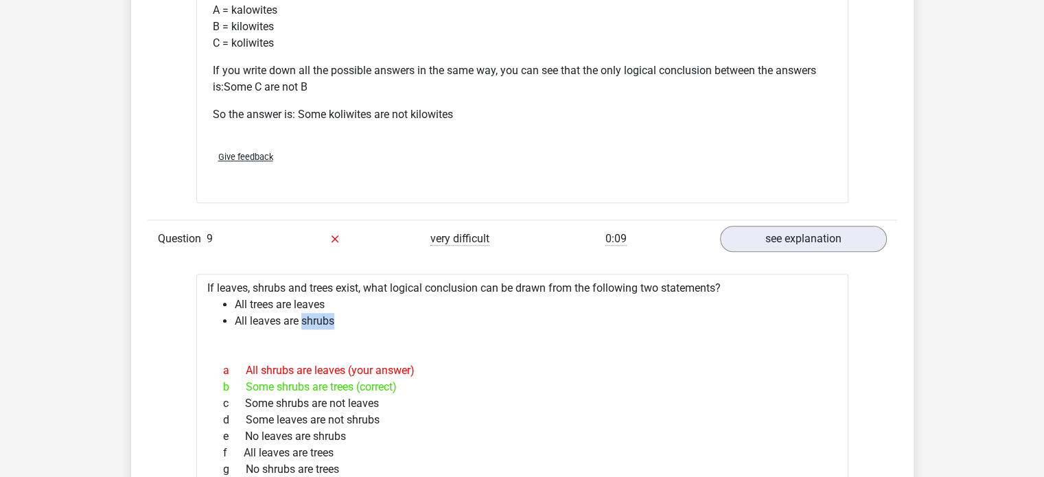  What do you see at coordinates (522, 453) in the screenshot?
I see `div: All leaves are trees` at bounding box center [522, 453].